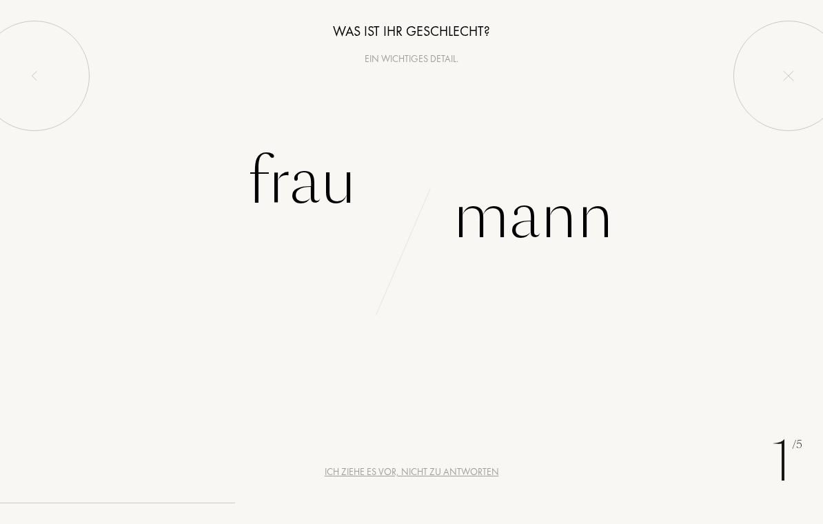 Image resolution: width=823 pixels, height=524 pixels. I want to click on div: Ich ziehe es vor, nicht zu antworten, so click(411, 471).